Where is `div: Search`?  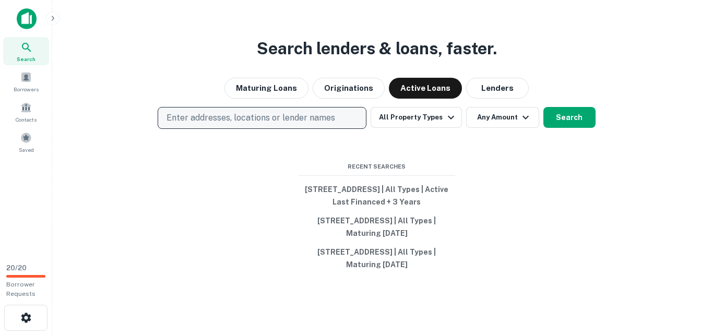 div: Search is located at coordinates (26, 51).